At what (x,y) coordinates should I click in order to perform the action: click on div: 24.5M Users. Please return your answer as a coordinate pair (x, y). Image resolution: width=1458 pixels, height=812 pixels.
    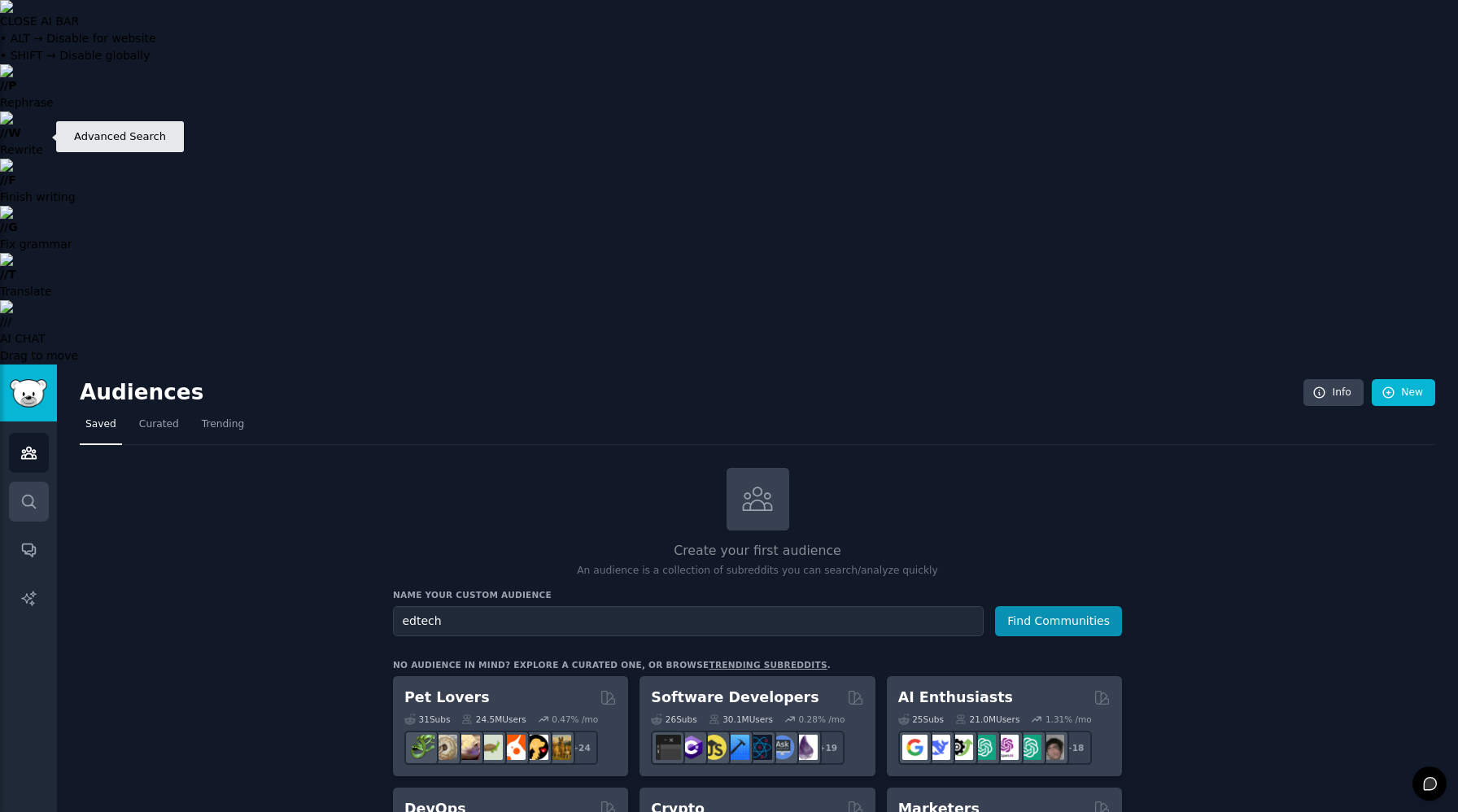
    Looking at the image, I should click on (493, 719).